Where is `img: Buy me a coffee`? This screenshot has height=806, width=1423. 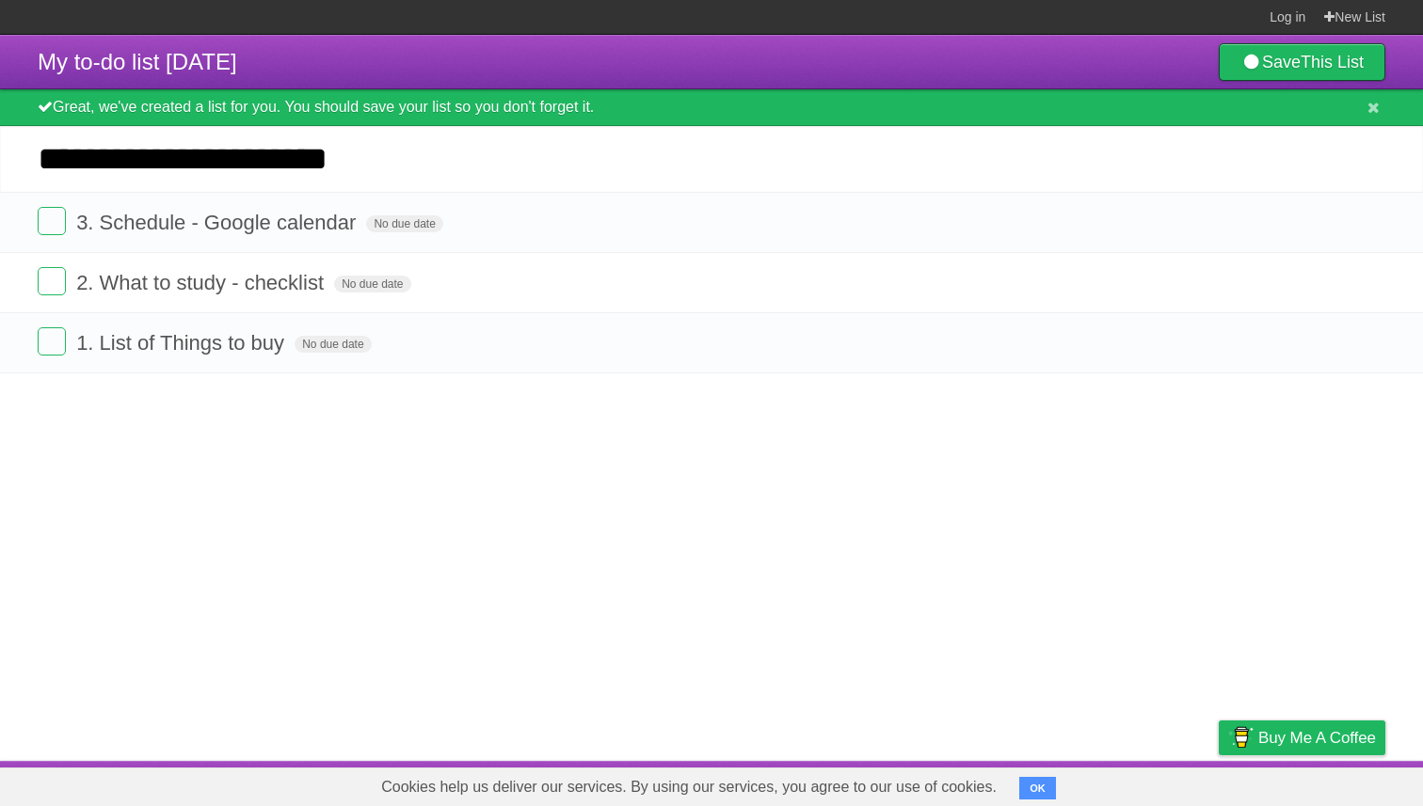
img: Buy me a coffee is located at coordinates (1240, 738).